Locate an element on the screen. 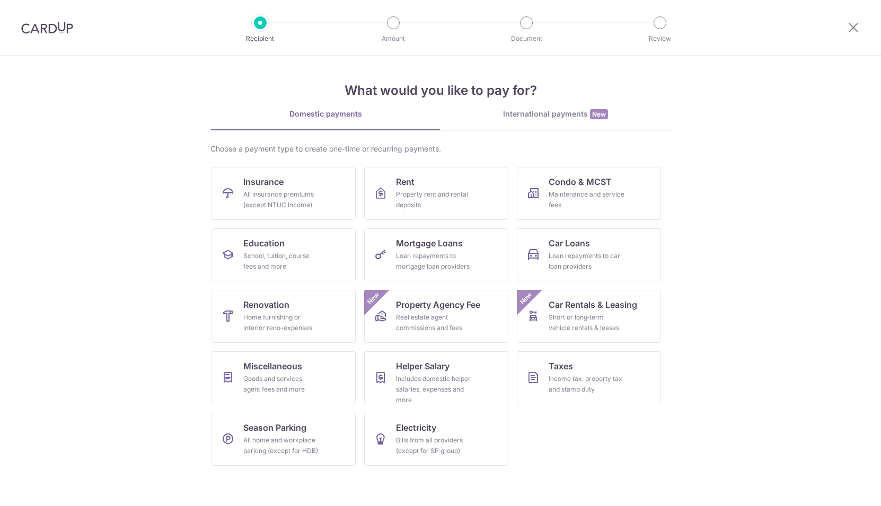 The width and height of the screenshot is (881, 506). a: Season ParkingAll home and workplace parking (except for HDB) is located at coordinates (284, 440).